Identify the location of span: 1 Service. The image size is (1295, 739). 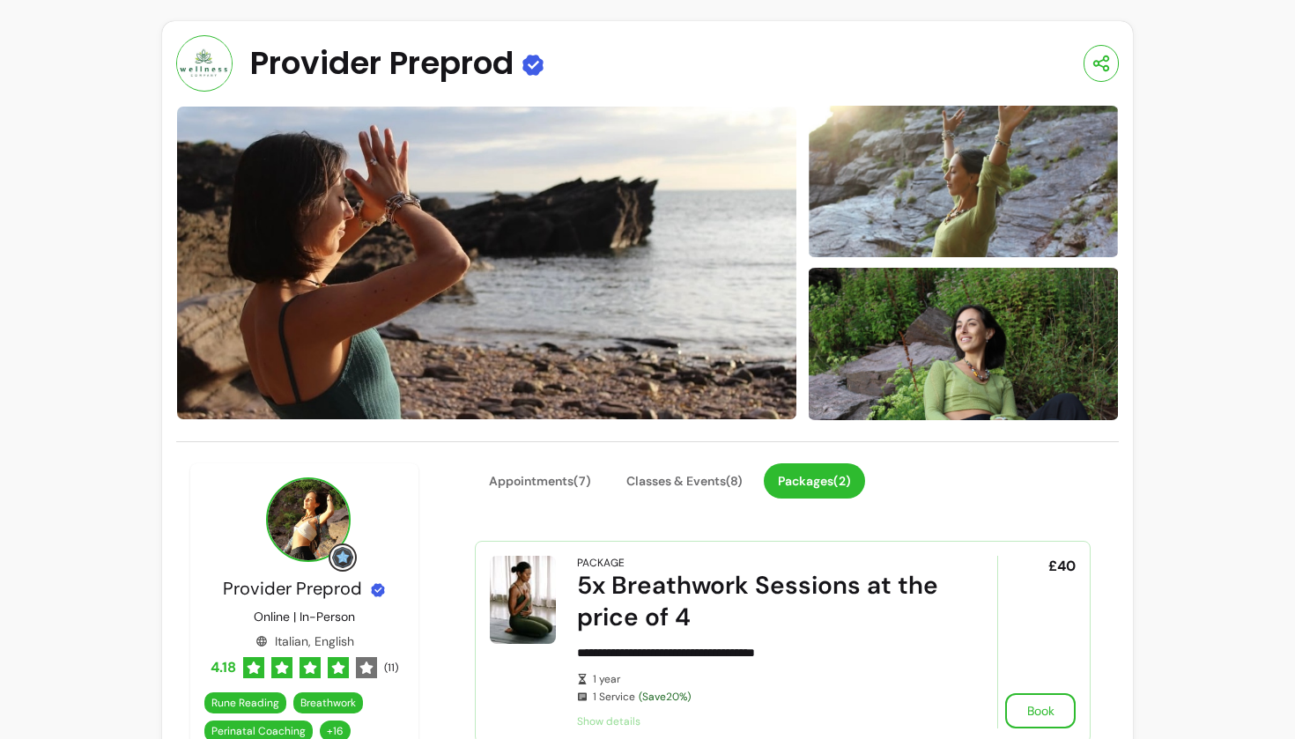
(770, 697).